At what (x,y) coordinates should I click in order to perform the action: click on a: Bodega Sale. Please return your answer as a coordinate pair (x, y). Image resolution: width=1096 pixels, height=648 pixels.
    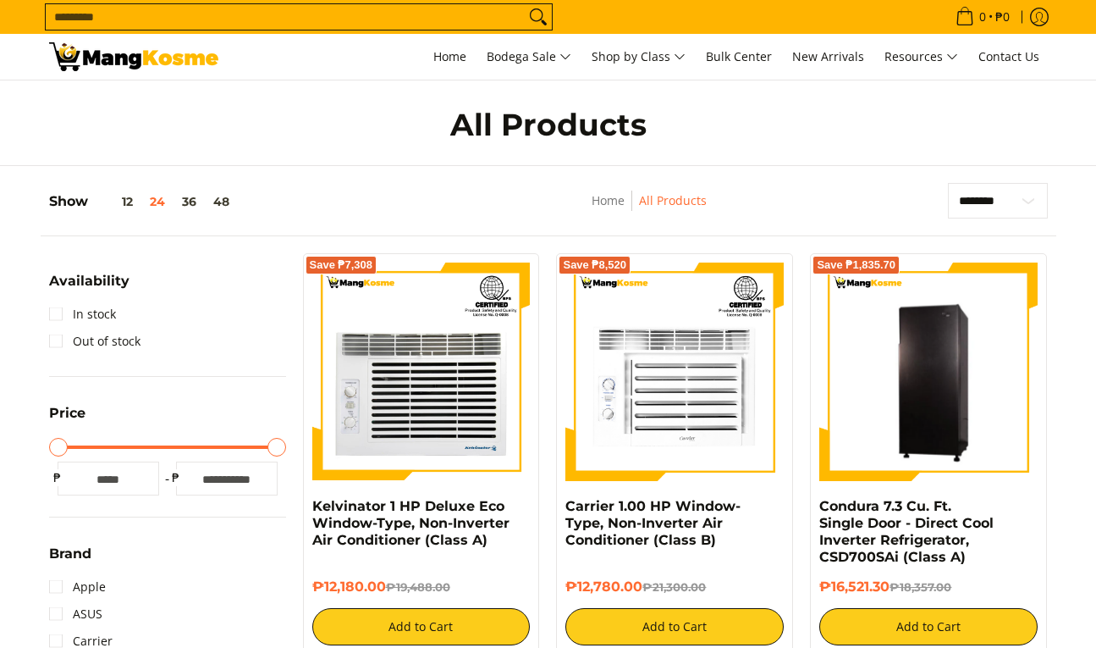
    Looking at the image, I should click on (529, 57).